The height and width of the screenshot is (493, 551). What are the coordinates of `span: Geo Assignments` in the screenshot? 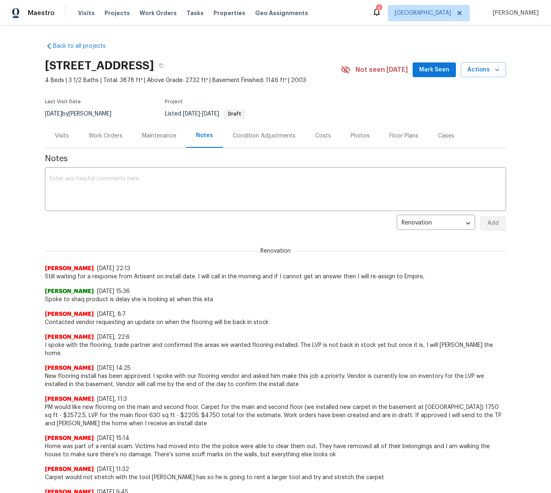 It's located at (282, 13).